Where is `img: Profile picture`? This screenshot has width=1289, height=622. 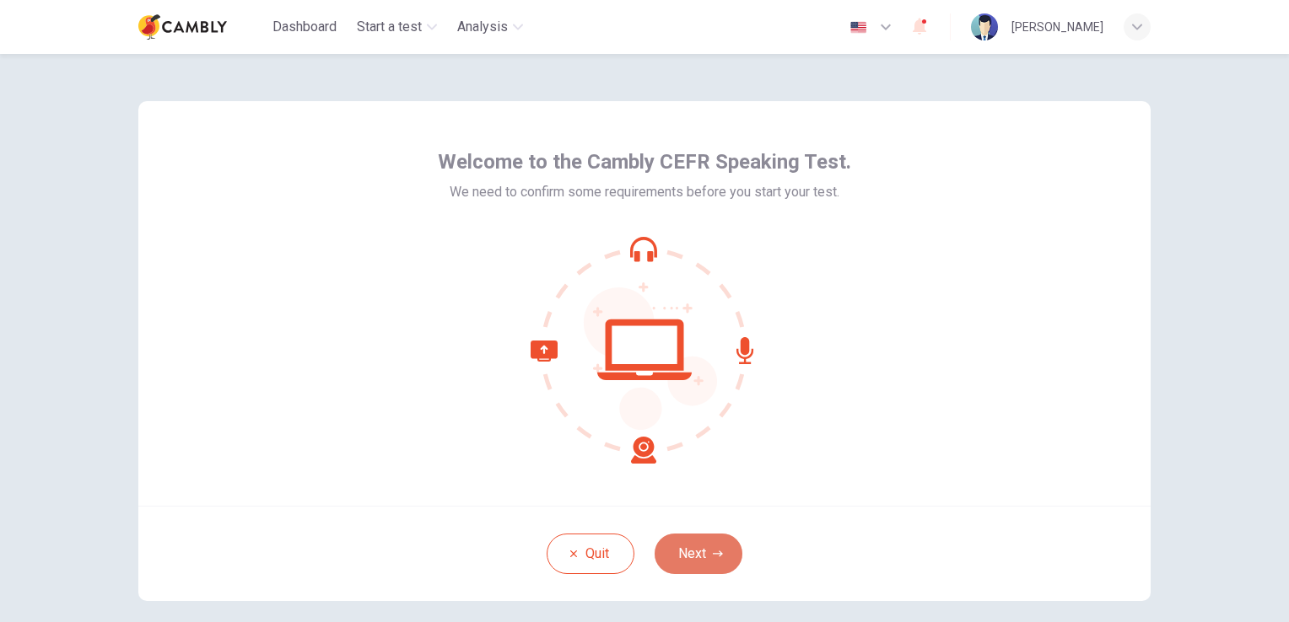 img: Profile picture is located at coordinates (984, 27).